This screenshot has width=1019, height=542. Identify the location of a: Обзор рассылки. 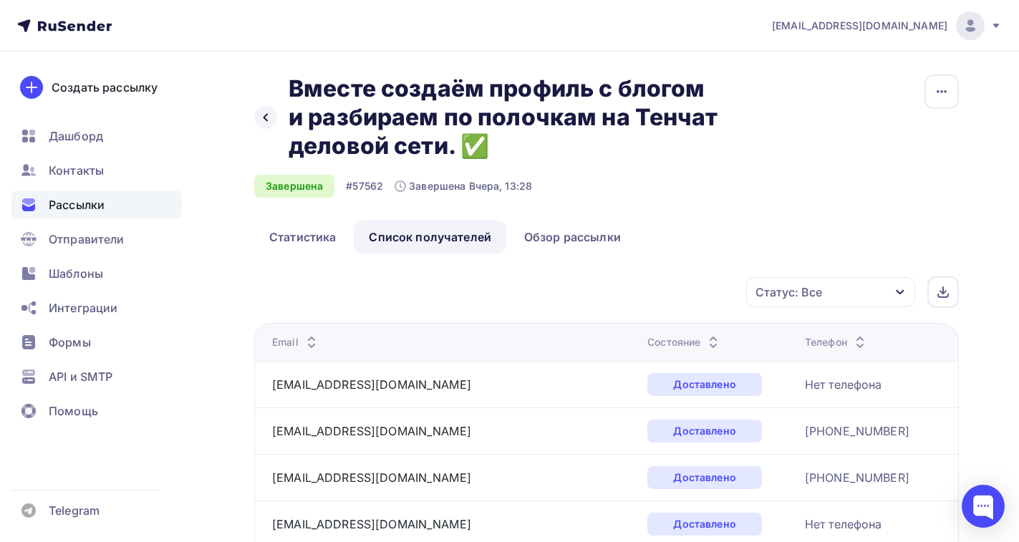
(572, 237).